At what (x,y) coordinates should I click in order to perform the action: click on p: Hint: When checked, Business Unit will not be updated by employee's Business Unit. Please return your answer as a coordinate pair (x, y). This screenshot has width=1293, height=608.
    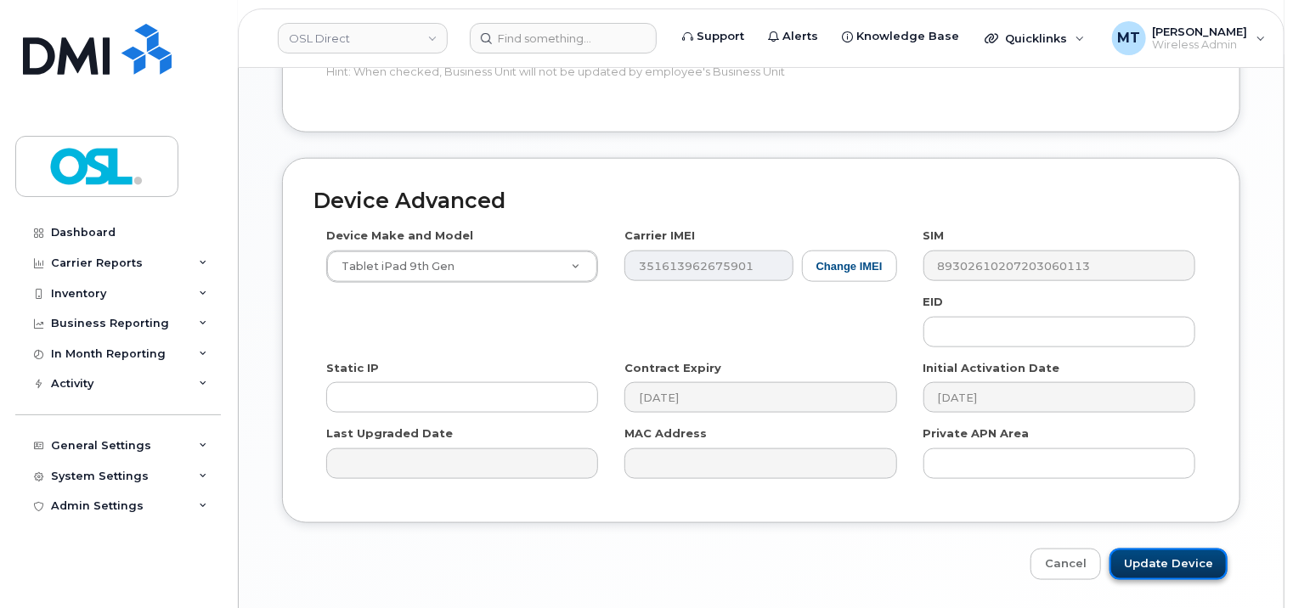
    Looking at the image, I should click on (612, 71).